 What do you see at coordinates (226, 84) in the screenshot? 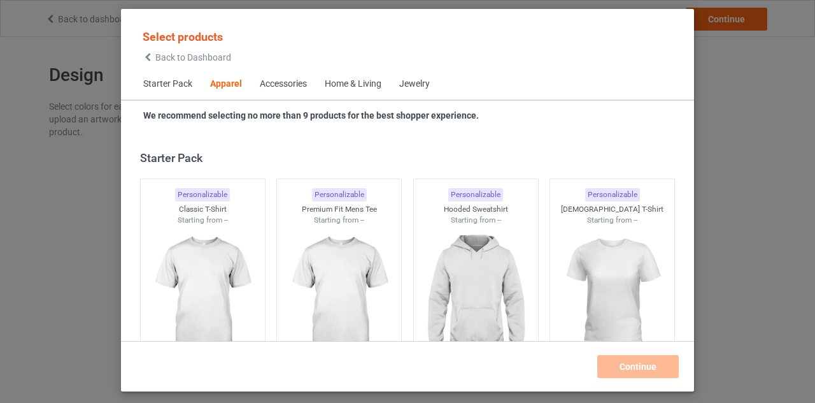
I see `div: Apparel` at bounding box center [226, 84].